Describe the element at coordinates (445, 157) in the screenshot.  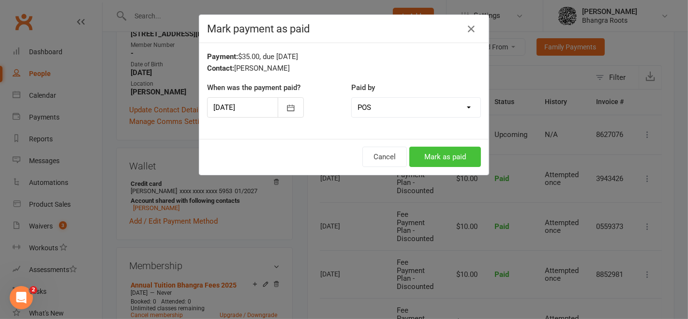
I see `button: Mark as paid` at that location.